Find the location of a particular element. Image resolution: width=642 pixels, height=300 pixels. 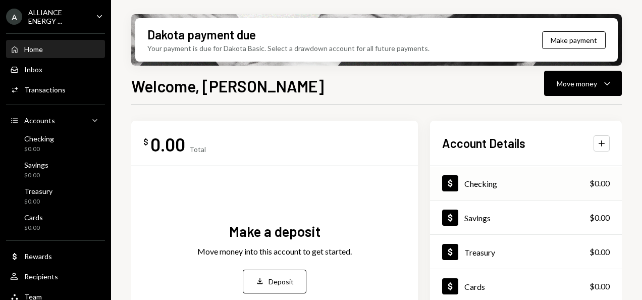

div: ALLIANCE ENERGY ... is located at coordinates (58, 17).